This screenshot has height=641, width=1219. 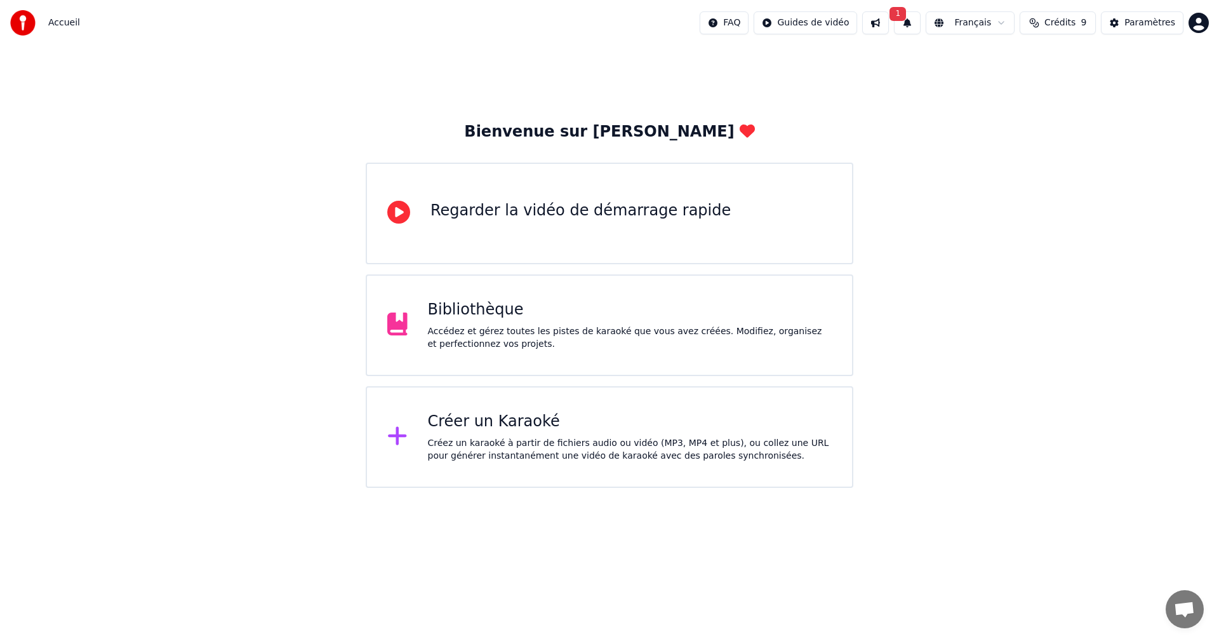 I want to click on button: FAQ, so click(x=724, y=23).